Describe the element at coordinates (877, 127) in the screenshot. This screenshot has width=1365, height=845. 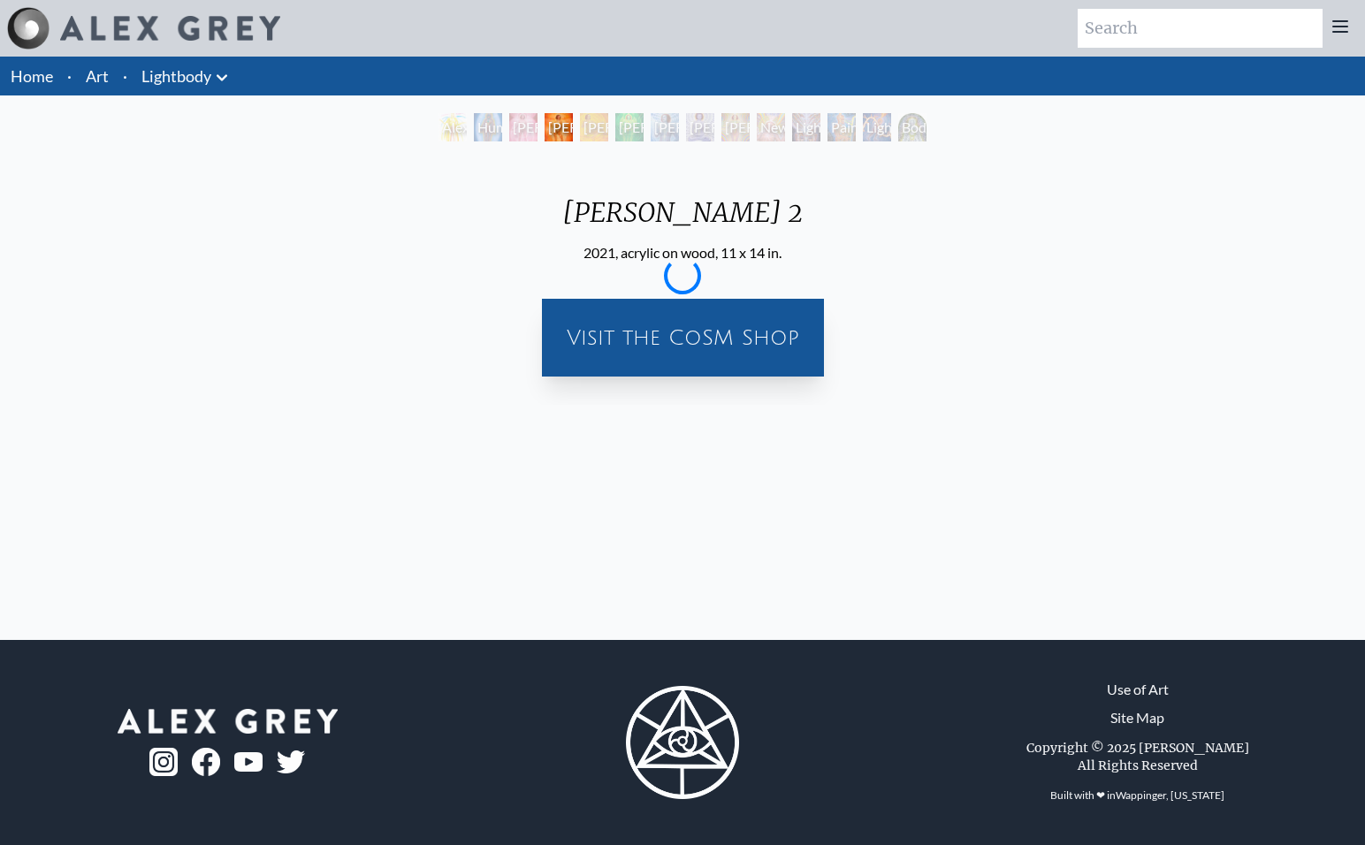
I see `div: Lightworker` at that location.